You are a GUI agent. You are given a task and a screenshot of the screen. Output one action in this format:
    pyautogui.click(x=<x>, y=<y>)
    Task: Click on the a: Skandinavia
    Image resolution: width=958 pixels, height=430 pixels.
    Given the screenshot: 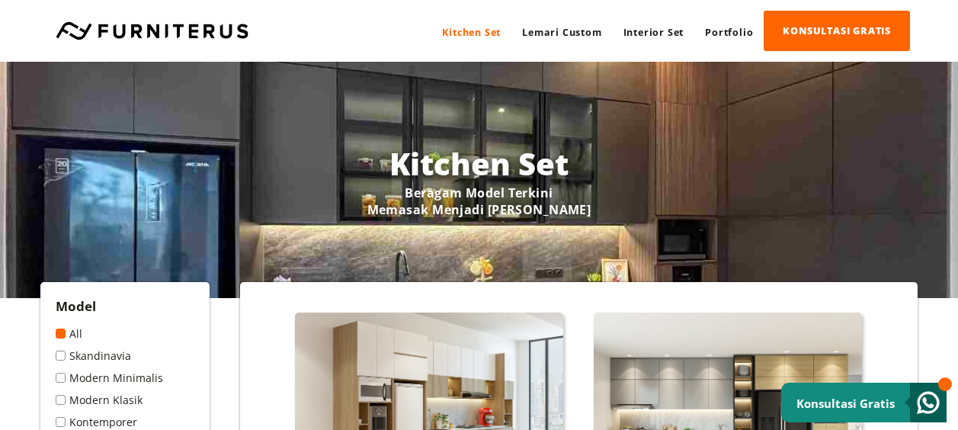 What is the action you would take?
    pyautogui.click(x=125, y=355)
    